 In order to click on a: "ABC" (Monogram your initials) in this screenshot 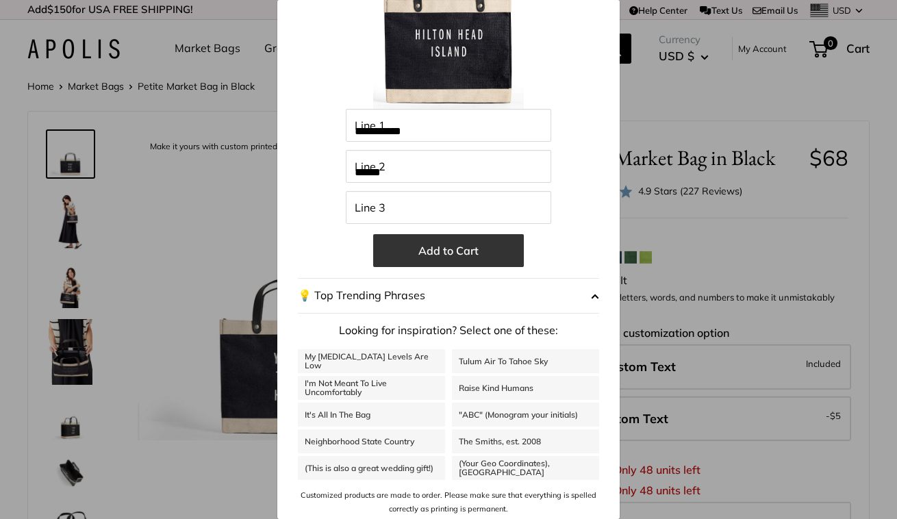, I will do `click(525, 414)`.